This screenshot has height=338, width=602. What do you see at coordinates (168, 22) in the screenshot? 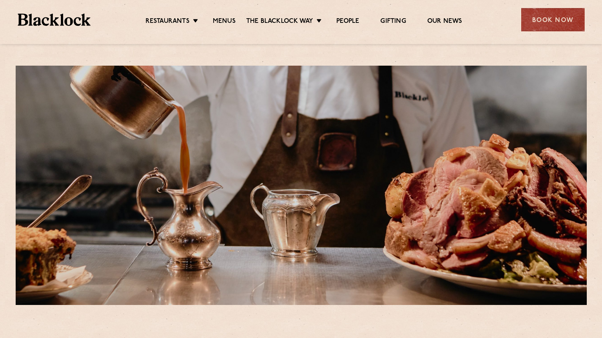
I see `a: Restaurants` at bounding box center [168, 22].